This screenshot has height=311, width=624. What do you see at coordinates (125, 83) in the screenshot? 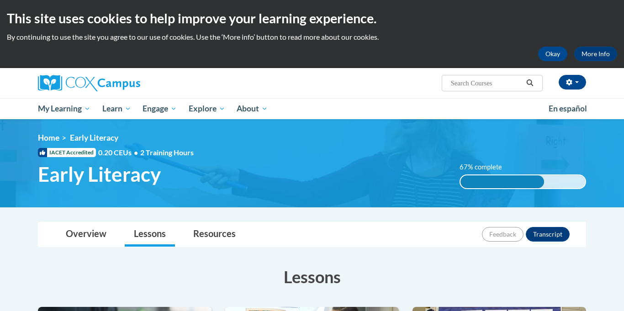
I see `a: Cox Campus` at bounding box center [125, 83].